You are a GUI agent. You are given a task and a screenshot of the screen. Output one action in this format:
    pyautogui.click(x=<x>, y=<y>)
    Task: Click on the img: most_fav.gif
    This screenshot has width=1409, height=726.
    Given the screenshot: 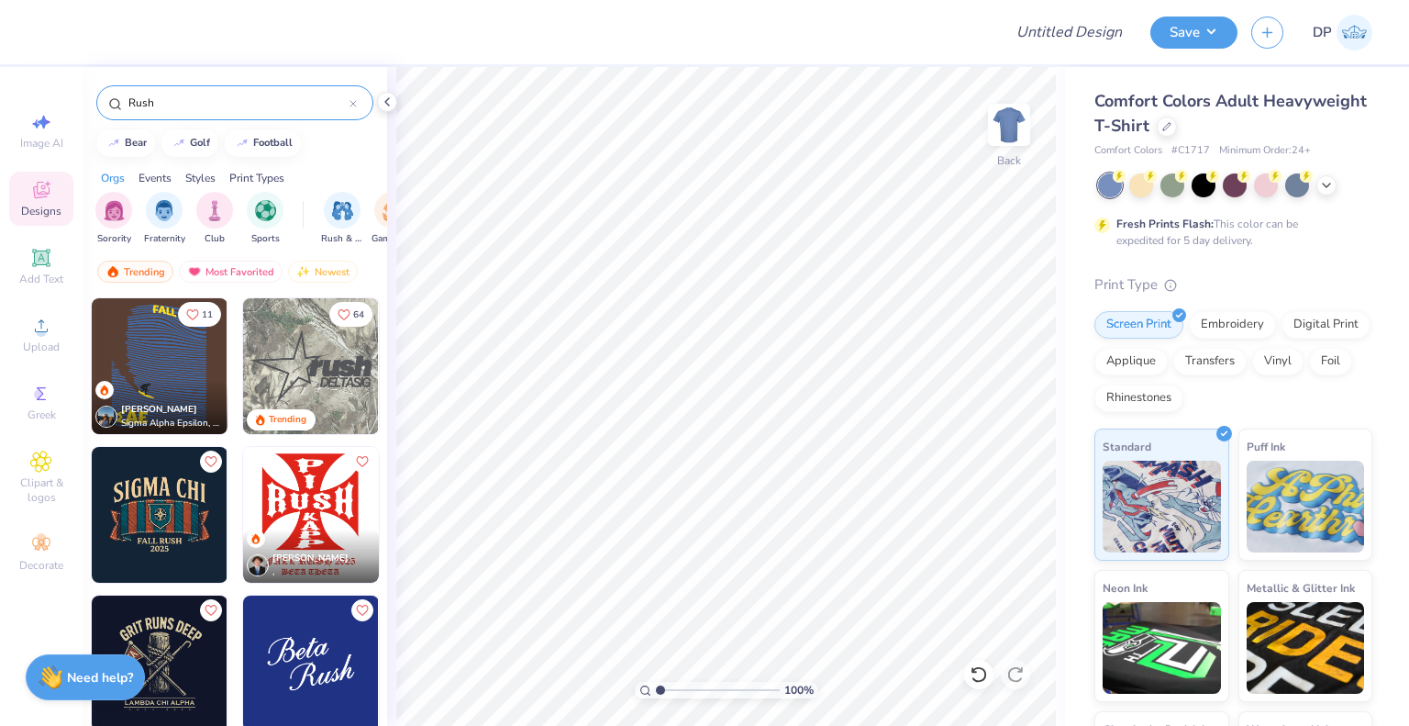 What is the action you would take?
    pyautogui.click(x=194, y=272)
    